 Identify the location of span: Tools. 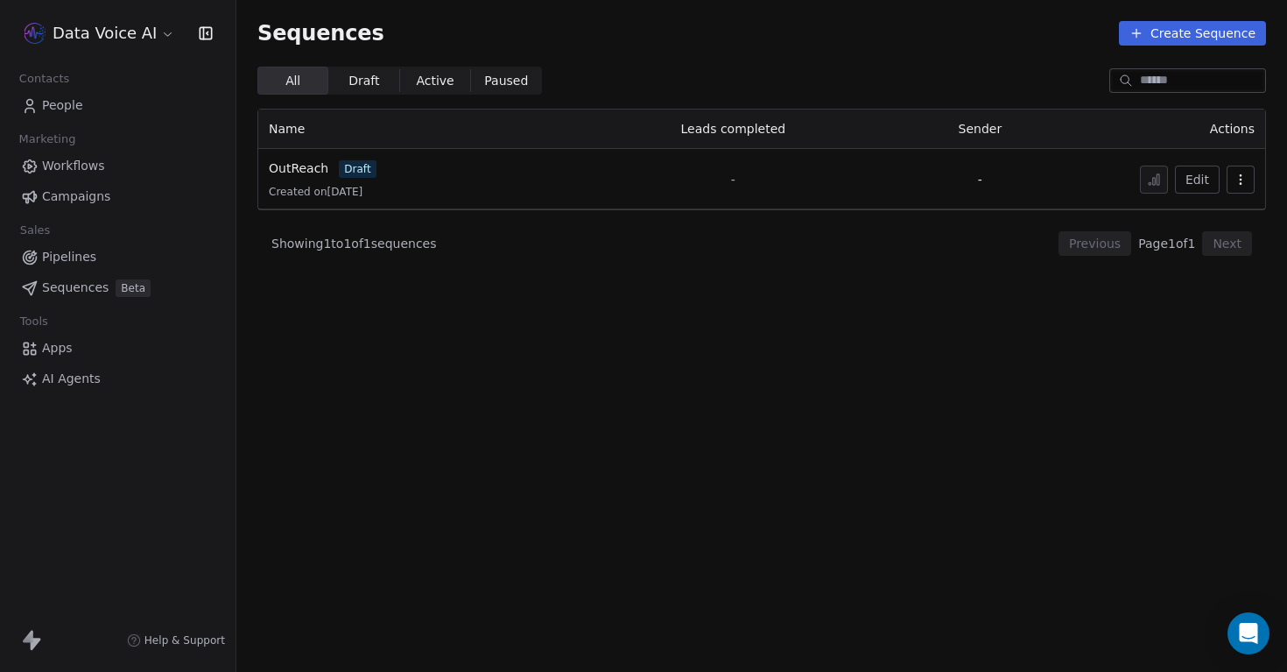
(33, 321).